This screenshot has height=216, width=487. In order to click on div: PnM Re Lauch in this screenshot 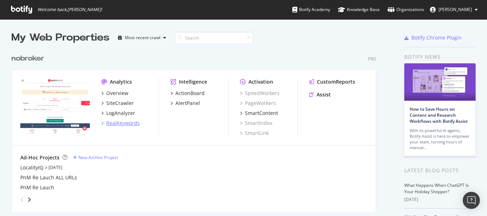, I will do `click(37, 188)`.